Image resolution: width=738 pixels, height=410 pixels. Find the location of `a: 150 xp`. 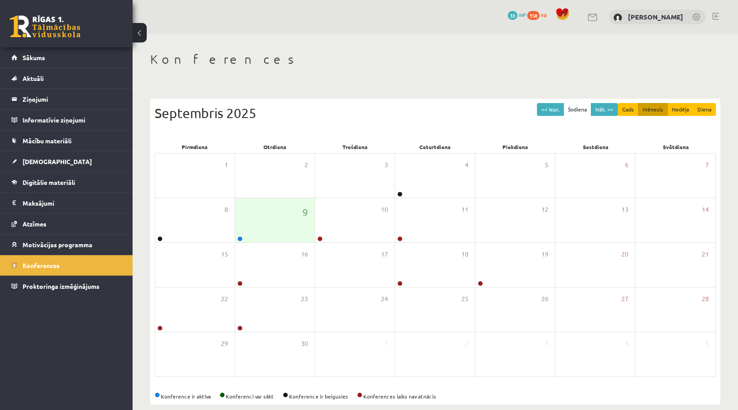

a: 150 xp is located at coordinates (539, 15).